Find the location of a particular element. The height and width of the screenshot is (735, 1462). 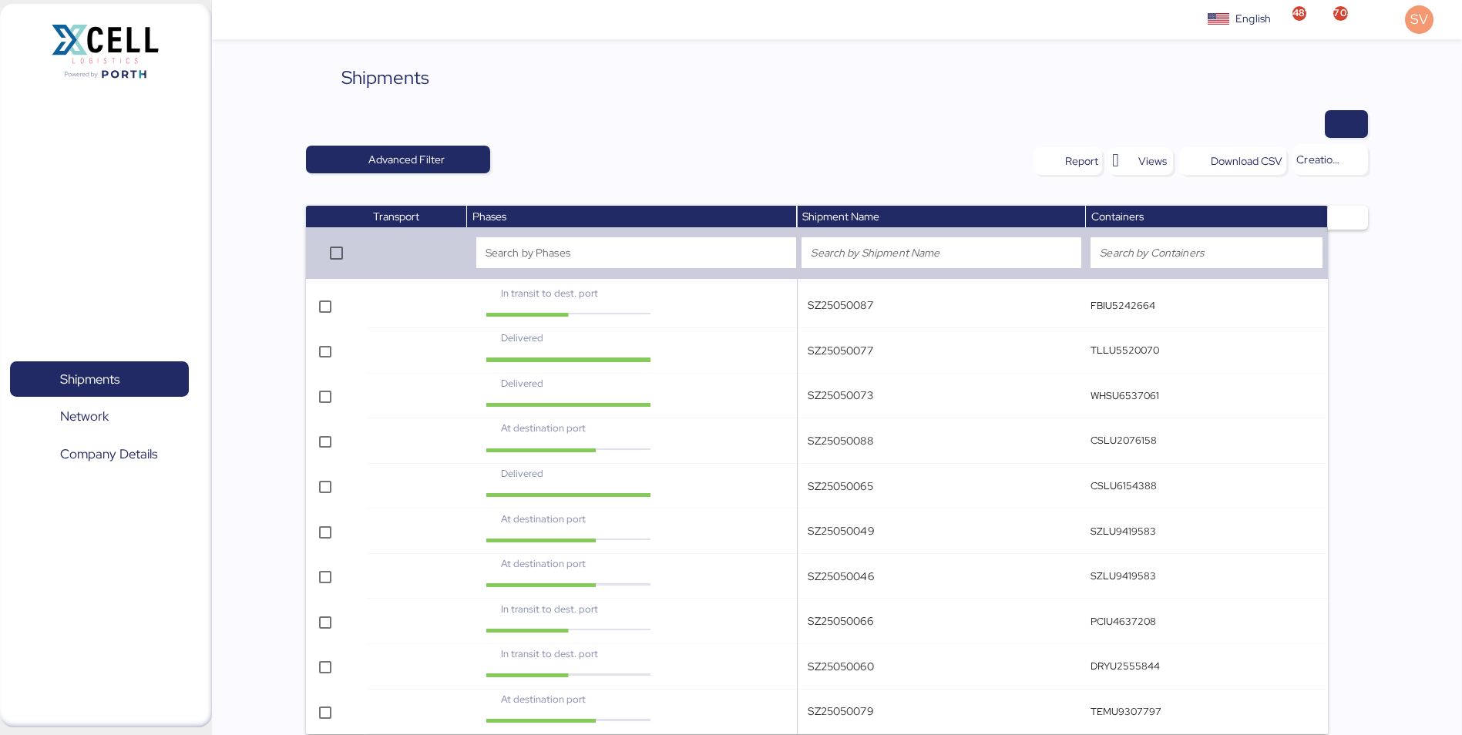

span: SV is located at coordinates (1419, 19).